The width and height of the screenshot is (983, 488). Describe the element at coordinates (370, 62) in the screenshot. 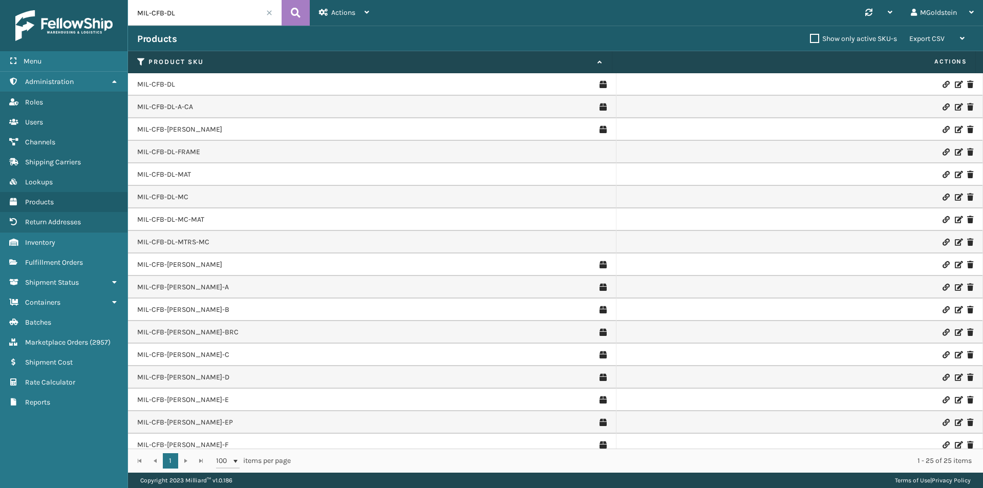

I see `label: Product SKU` at that location.